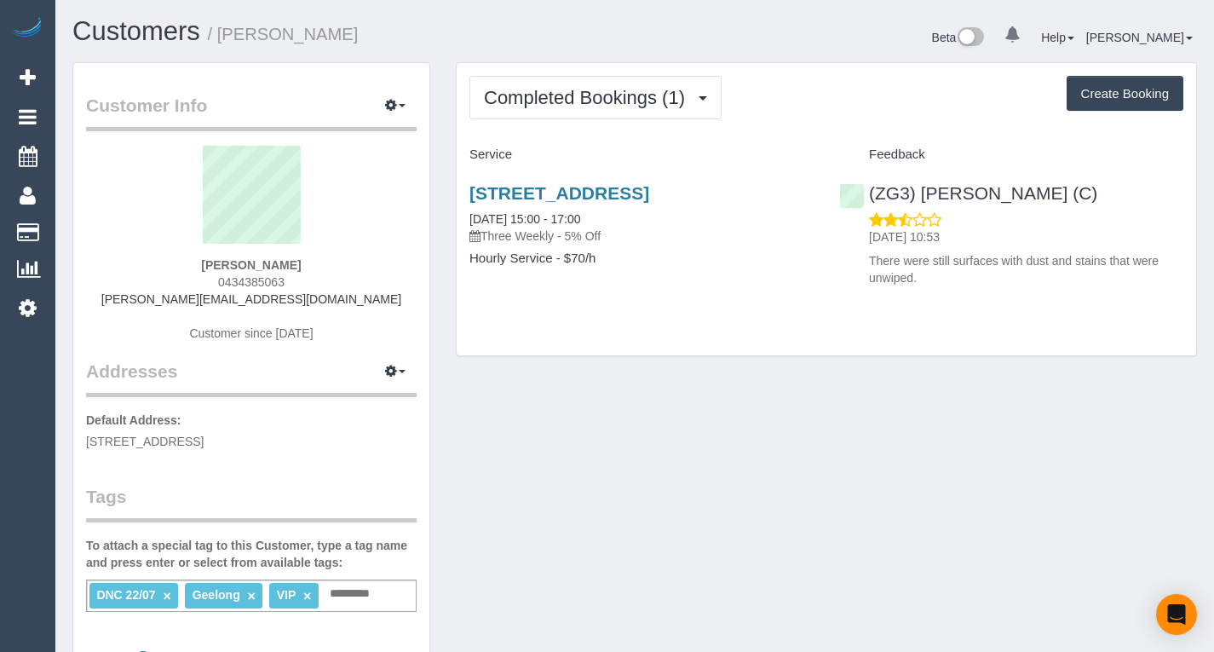  I want to click on label: Default Address:, so click(134, 420).